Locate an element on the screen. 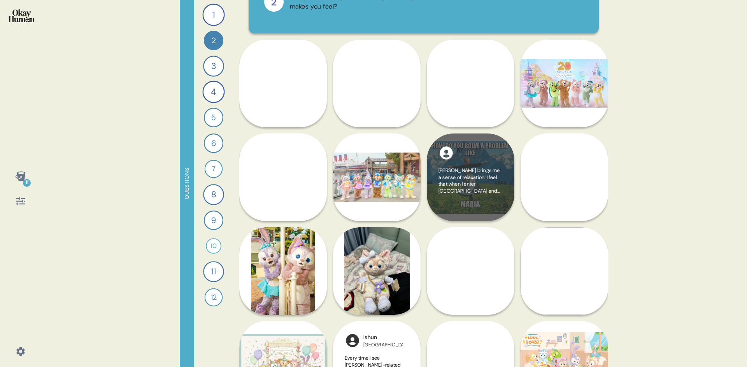 The width and height of the screenshot is (747, 367). div: 3 is located at coordinates (214, 66).